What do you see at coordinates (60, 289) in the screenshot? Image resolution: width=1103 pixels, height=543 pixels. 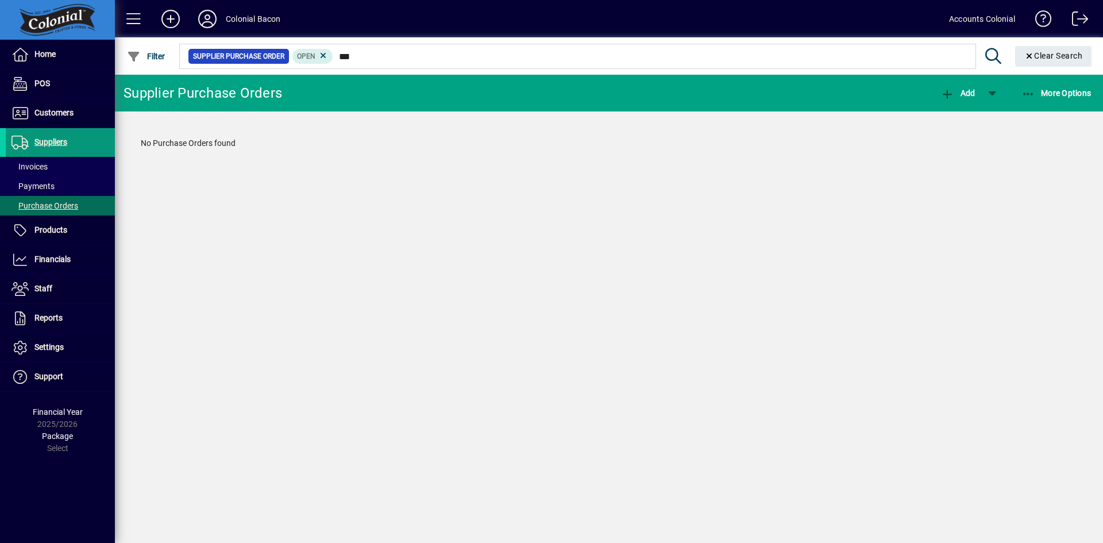 I see `a: Staff` at bounding box center [60, 289].